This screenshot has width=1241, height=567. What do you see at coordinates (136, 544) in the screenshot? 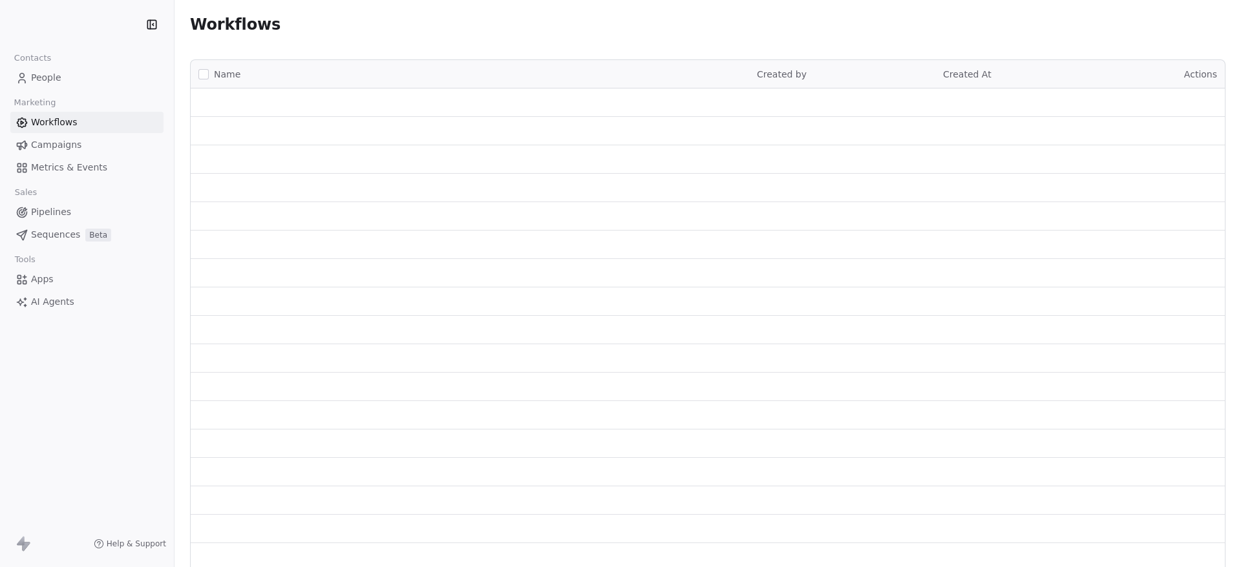
I see `span: Help & Support` at bounding box center [136, 544].